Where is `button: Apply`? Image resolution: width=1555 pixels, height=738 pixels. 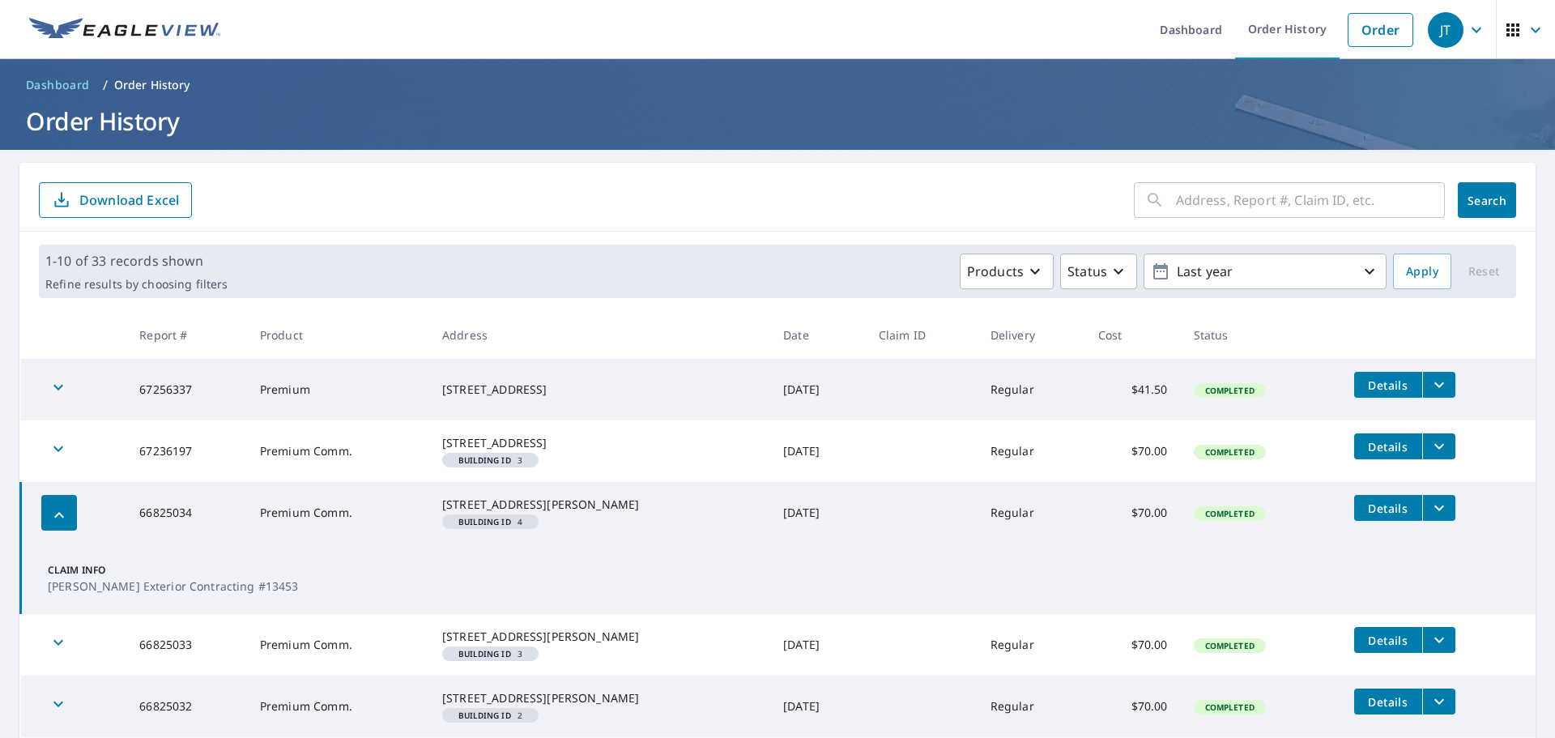
button: Apply is located at coordinates (1422, 271).